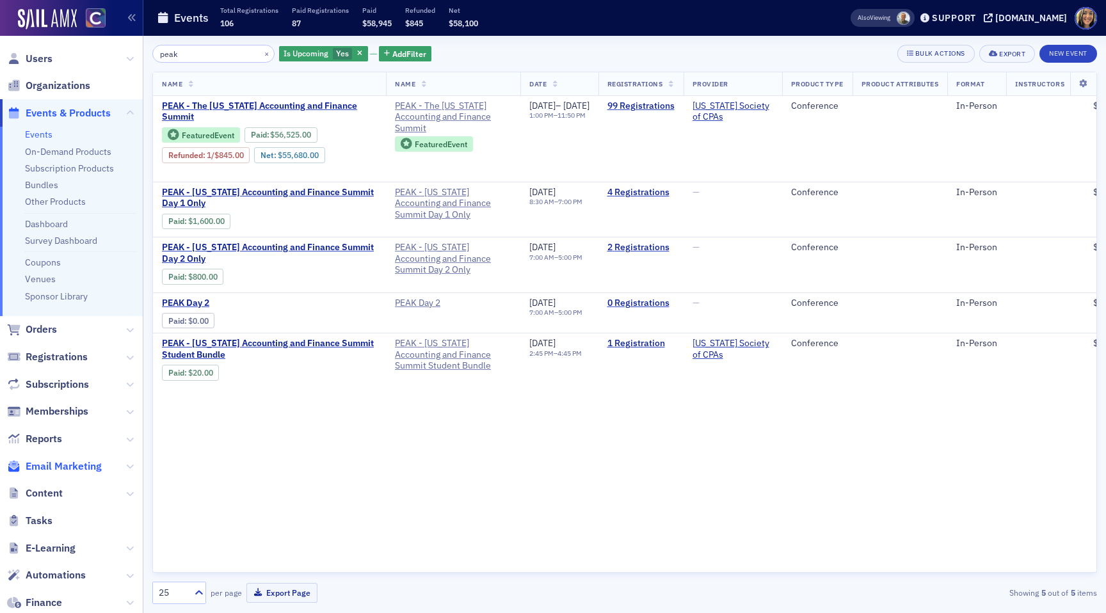  What do you see at coordinates (51, 548) in the screenshot?
I see `span: E-Learning` at bounding box center [51, 548].